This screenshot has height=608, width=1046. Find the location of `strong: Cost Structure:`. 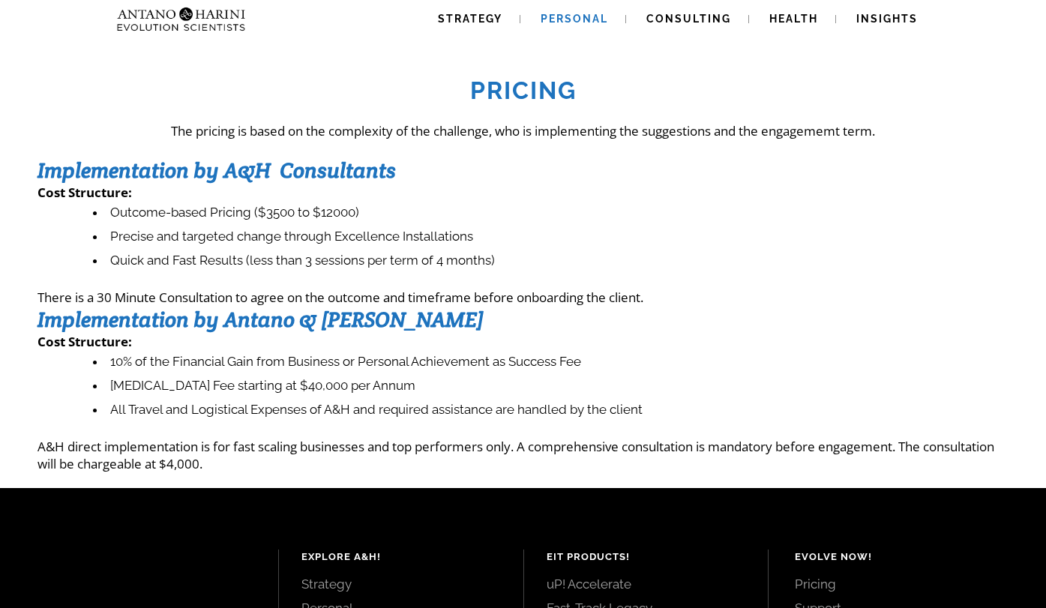

strong: Cost Structure: is located at coordinates (85, 341).